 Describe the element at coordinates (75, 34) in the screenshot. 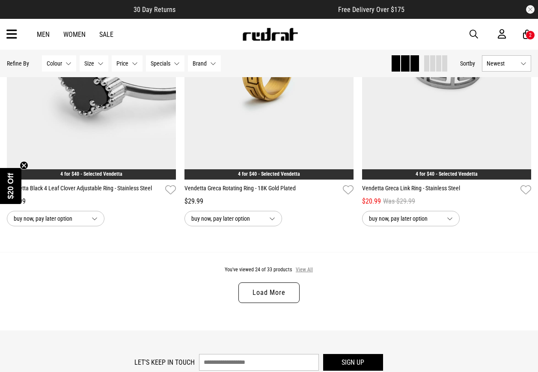

I see `a: Women` at that location.